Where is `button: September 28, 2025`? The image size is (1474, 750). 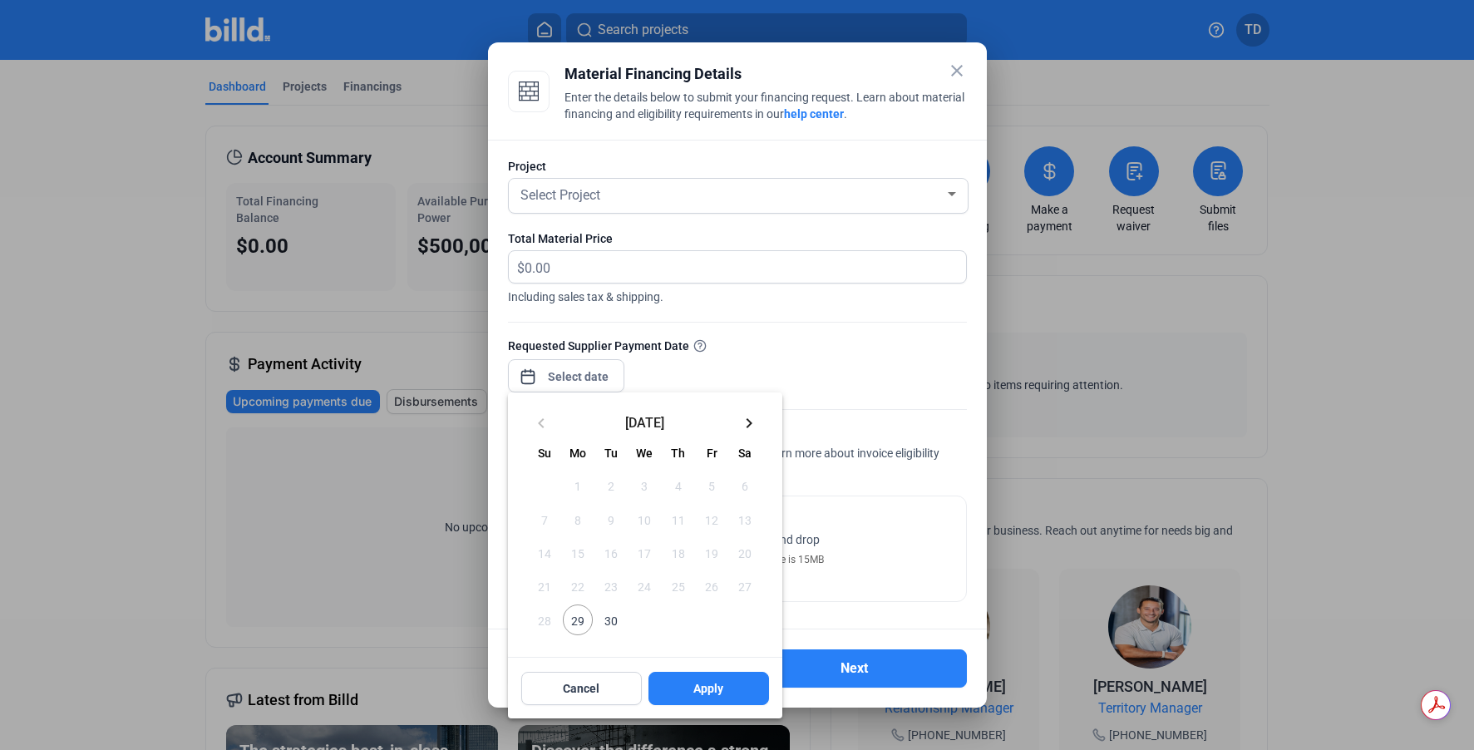 button: September 28, 2025 is located at coordinates (545, 619).